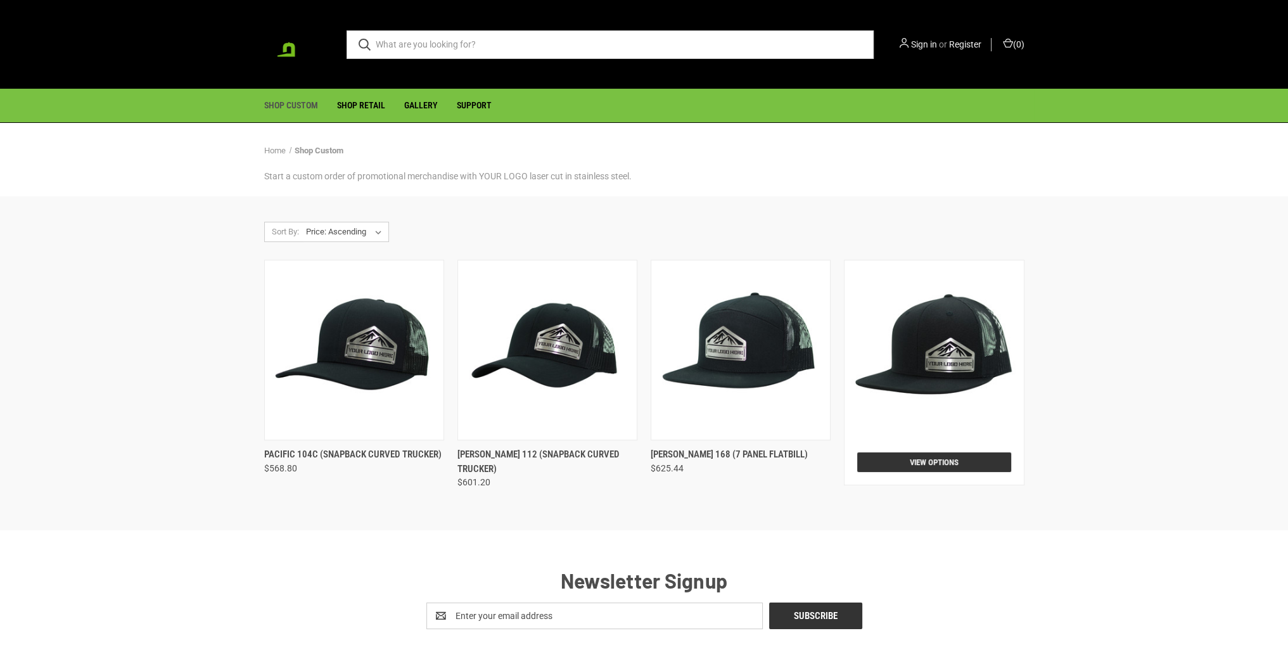 The width and height of the screenshot is (1288, 645). I want to click on h5: Newsletter Signup, so click(644, 580).